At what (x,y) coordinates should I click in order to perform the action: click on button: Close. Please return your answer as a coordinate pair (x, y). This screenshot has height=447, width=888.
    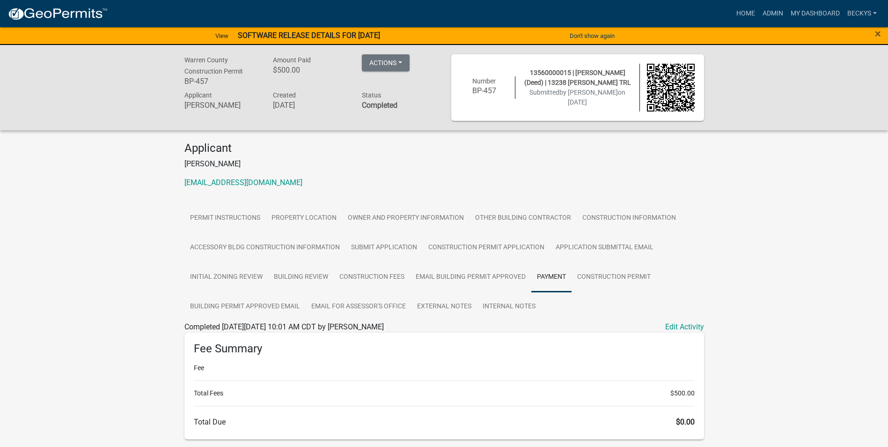
    Looking at the image, I should click on (878, 34).